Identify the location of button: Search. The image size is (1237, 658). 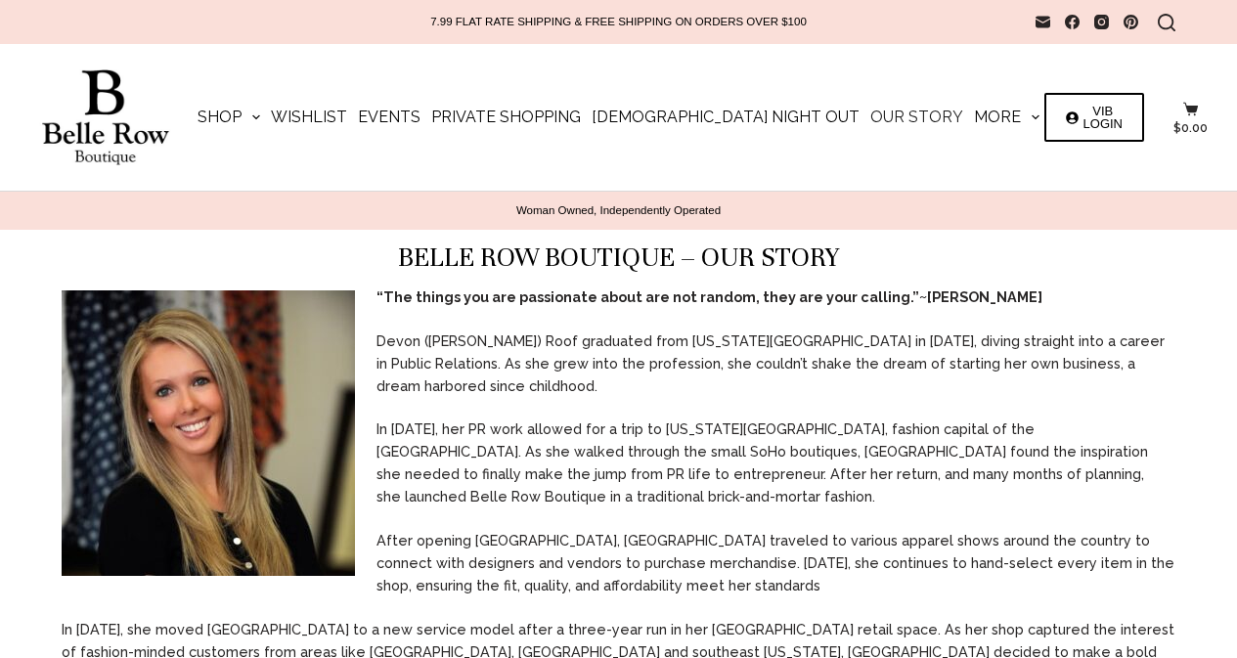
(1166, 22).